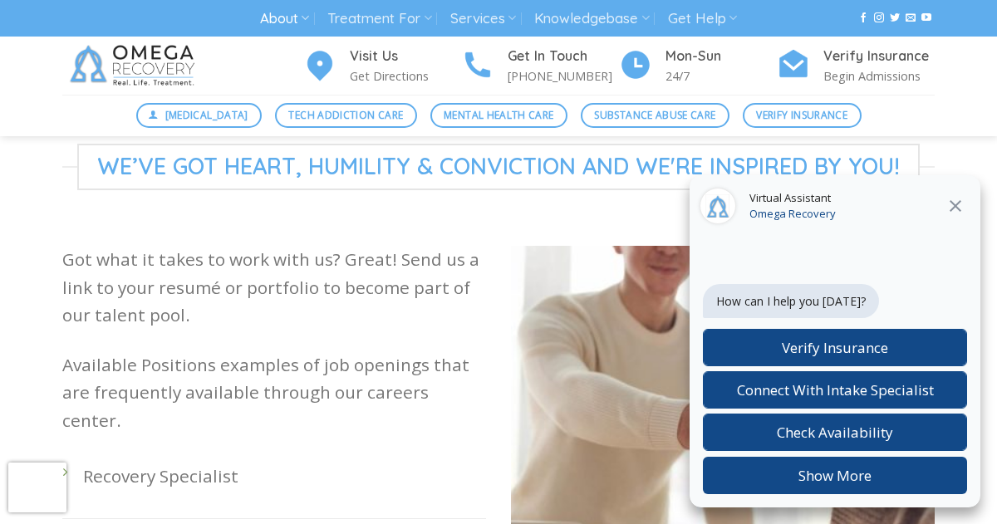 Image resolution: width=997 pixels, height=524 pixels. Describe the element at coordinates (284, 18) in the screenshot. I see `a: About` at that location.